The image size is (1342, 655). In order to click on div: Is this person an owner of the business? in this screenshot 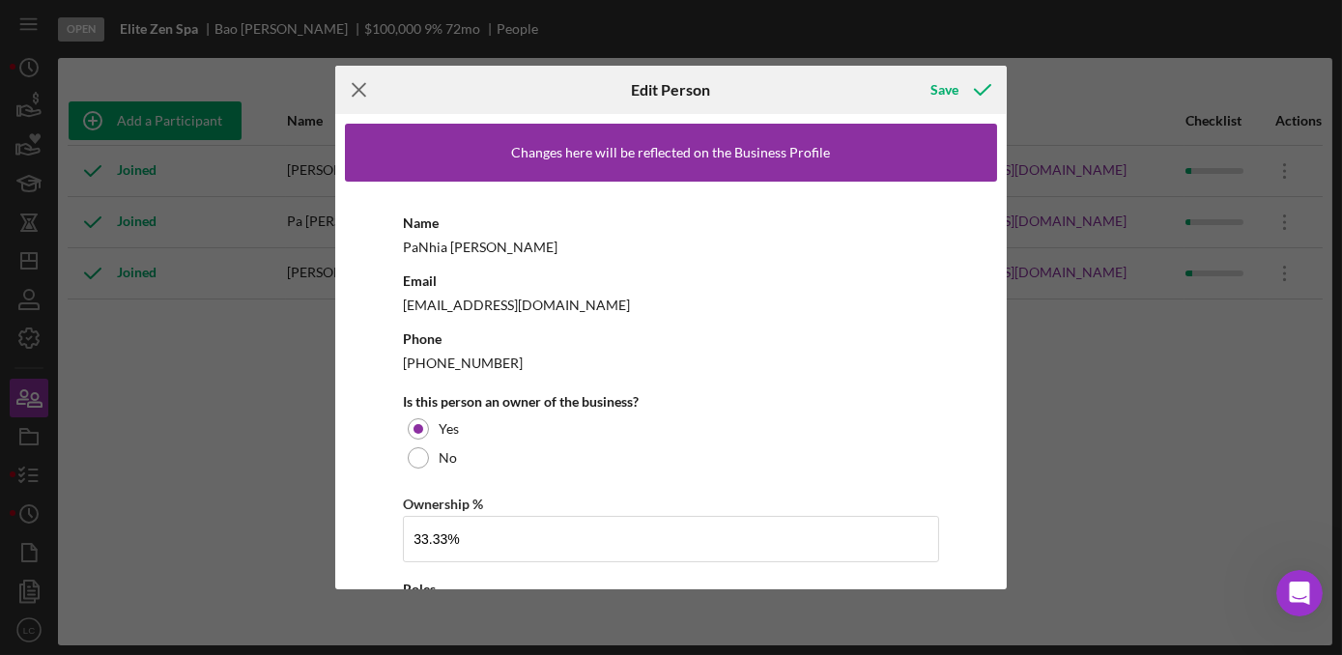, I will do `click(670, 402)`.